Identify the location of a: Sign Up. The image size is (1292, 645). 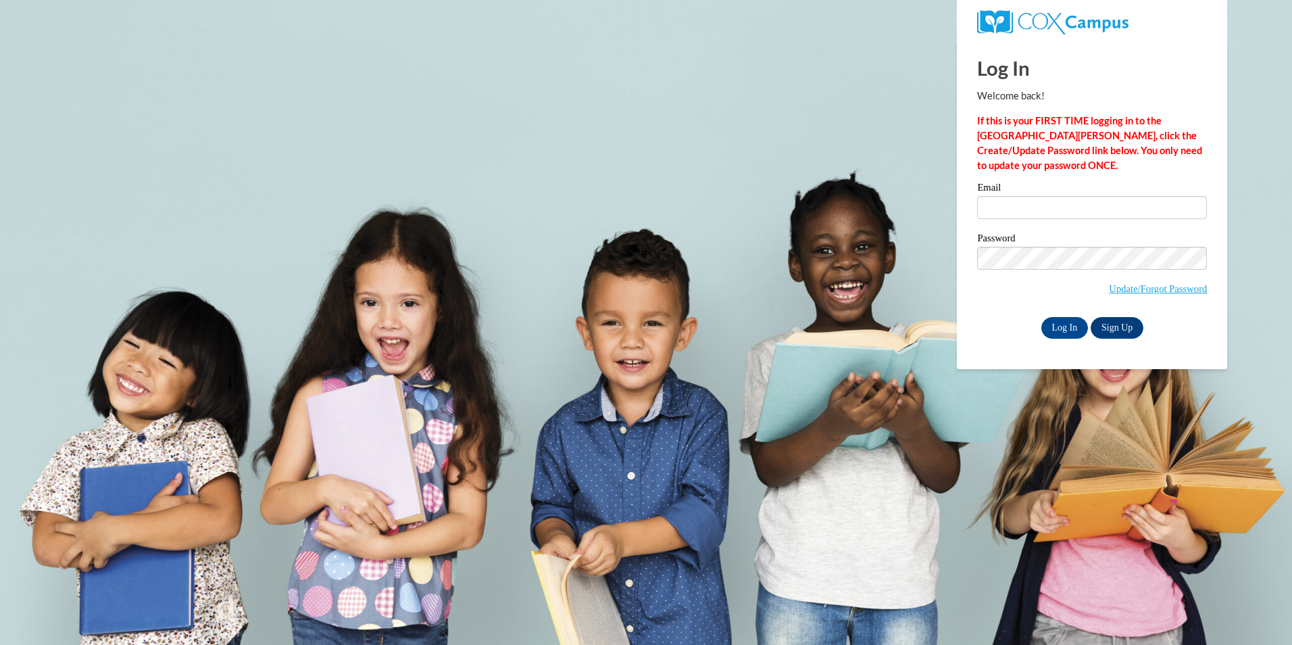
(1117, 328).